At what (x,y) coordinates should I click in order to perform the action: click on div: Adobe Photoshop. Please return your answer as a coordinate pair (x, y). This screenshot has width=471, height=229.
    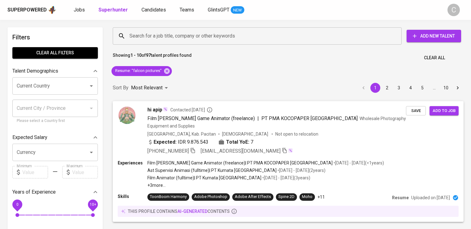
    Looking at the image, I should click on (211, 197).